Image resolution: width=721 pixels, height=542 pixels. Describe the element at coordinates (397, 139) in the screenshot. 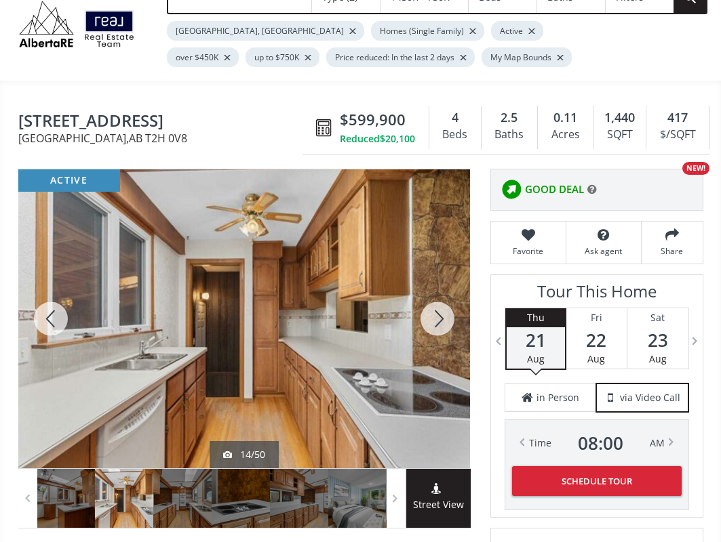

I see `span: $20,100` at that location.